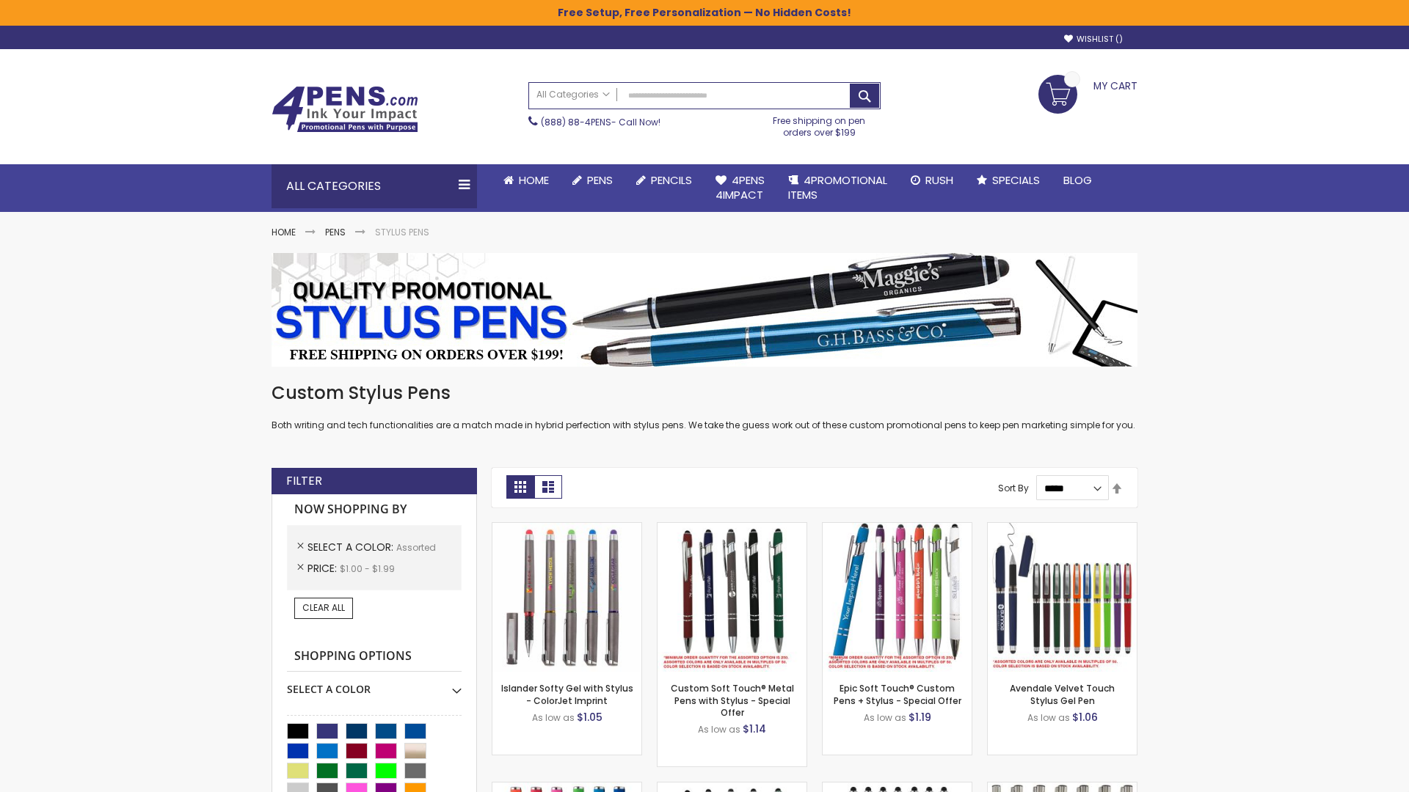 This screenshot has height=792, width=1409. What do you see at coordinates (374, 657) in the screenshot?
I see `strong: Shopping Options` at bounding box center [374, 657].